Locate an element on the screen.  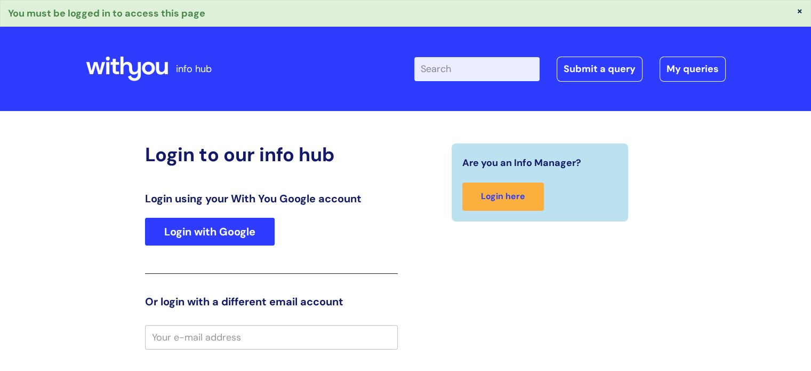
span: Are you an Info Manager? is located at coordinates (522, 163).